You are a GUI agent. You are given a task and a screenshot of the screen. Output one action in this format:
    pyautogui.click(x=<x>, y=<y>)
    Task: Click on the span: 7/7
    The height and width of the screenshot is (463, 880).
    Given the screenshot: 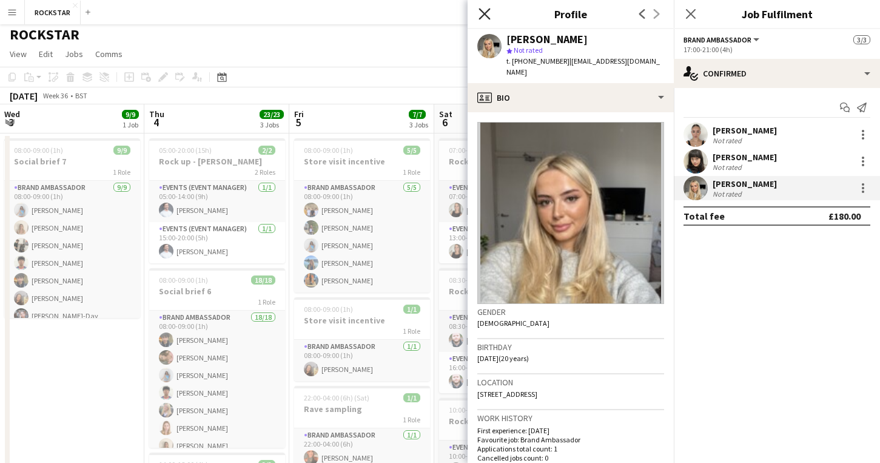 What is the action you would take?
    pyautogui.click(x=417, y=114)
    